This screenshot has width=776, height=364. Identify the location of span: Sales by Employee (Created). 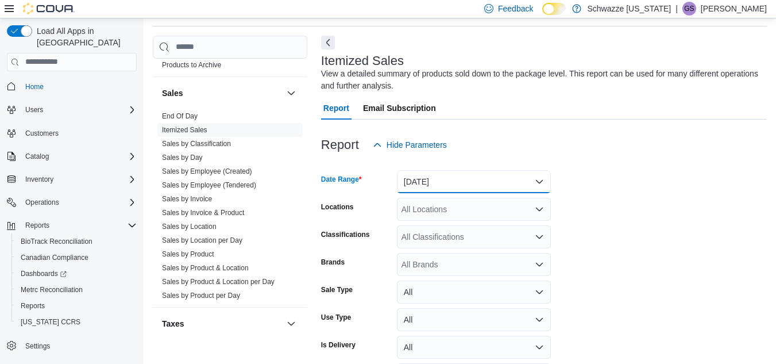
(207, 171).